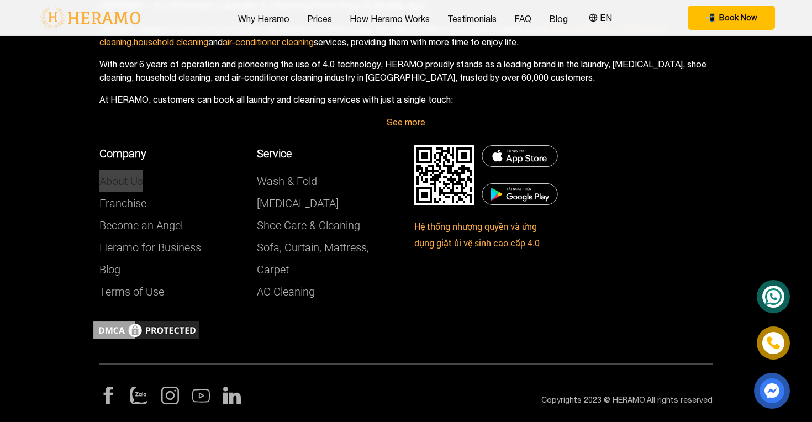  I want to click on p: Company, so click(170, 154).